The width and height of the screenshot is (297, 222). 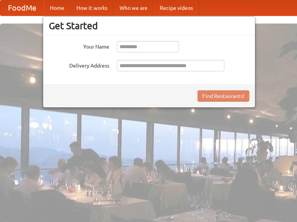 I want to click on label: Delivery Address, so click(x=79, y=64).